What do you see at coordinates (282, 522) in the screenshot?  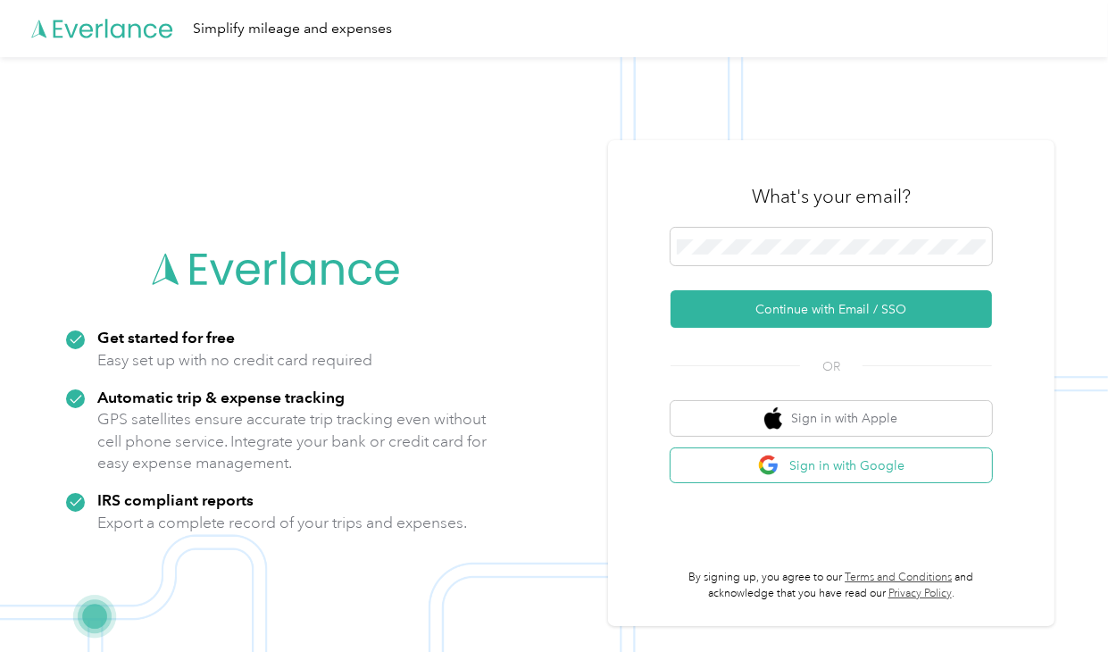 I see `p: Export a complete record of your trips and expenses.` at bounding box center [282, 522].